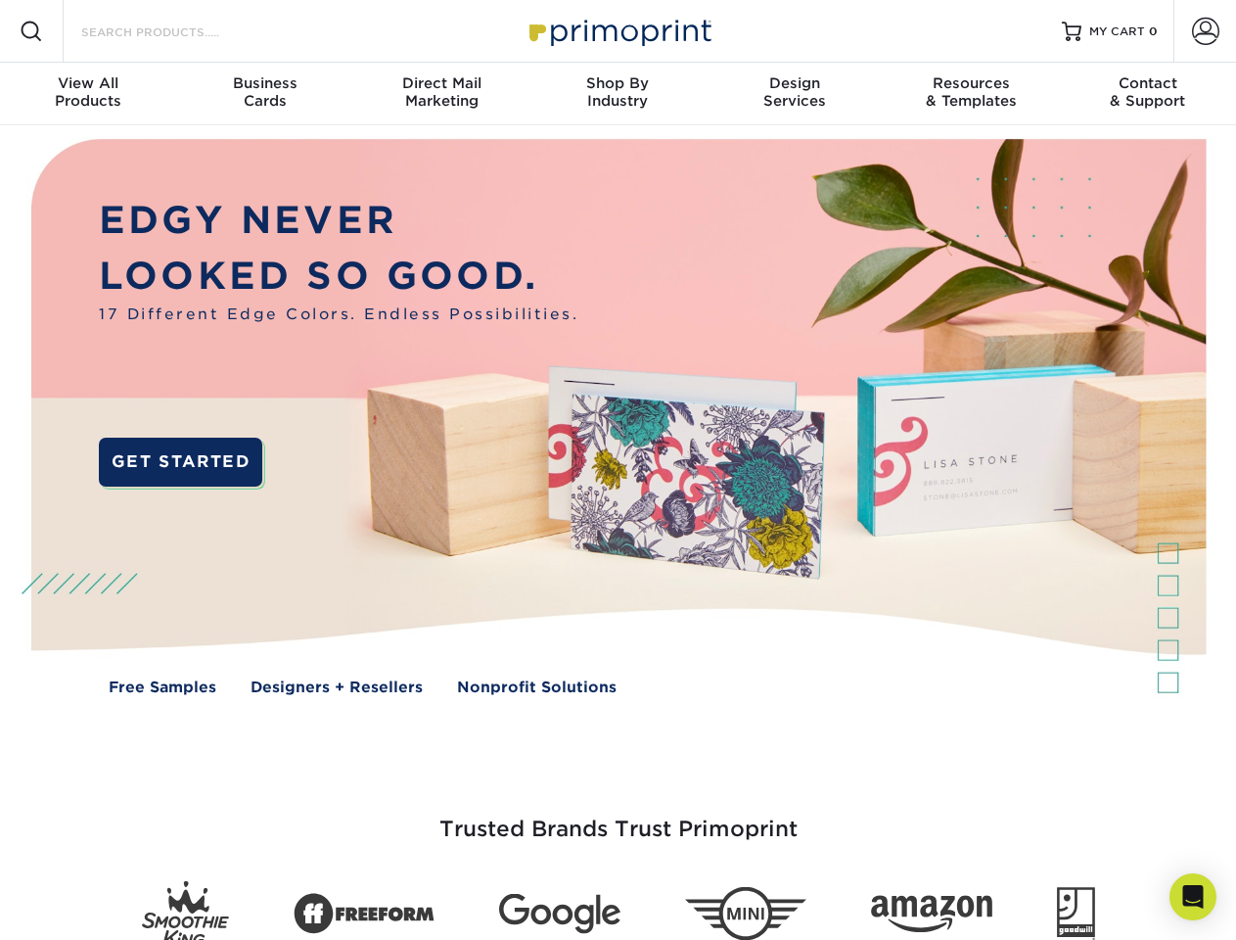 The width and height of the screenshot is (1236, 940). I want to click on a: Direct MailMarketing, so click(441, 94).